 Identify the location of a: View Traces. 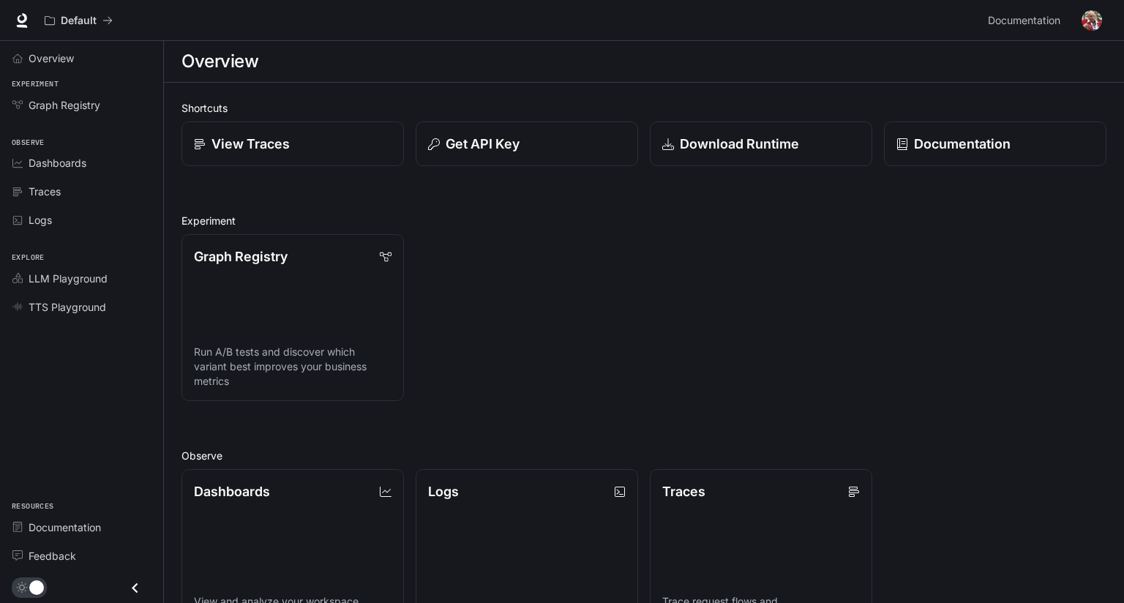
(293, 143).